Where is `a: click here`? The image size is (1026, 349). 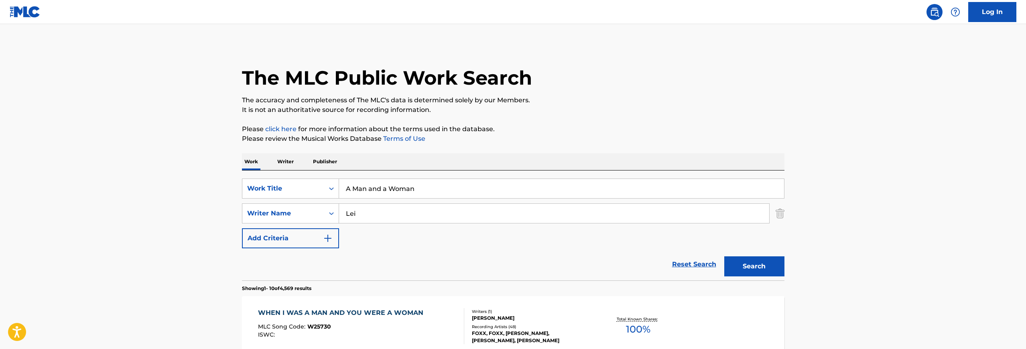
a: click here is located at coordinates (281, 129).